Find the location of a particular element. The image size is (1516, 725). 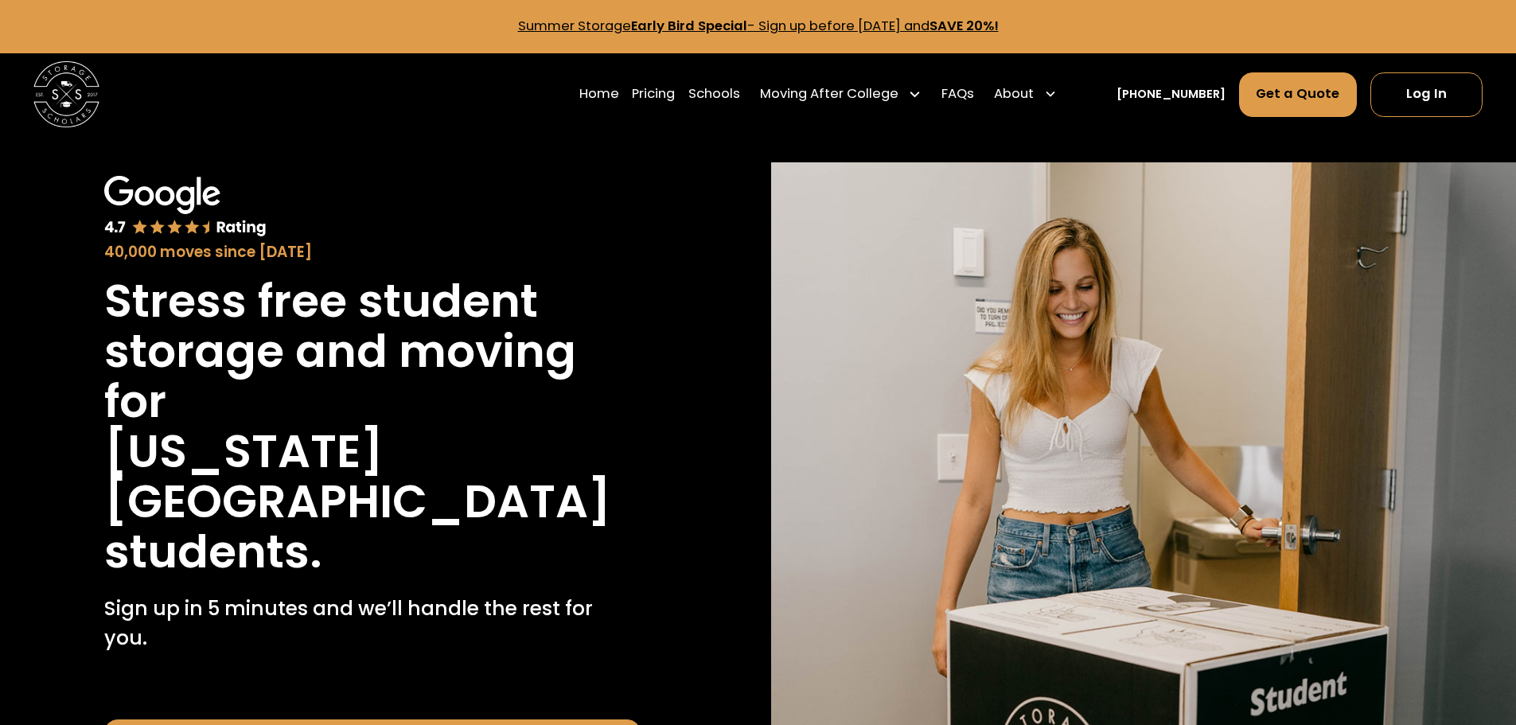

p: Sign up in 5 minutes and we’ll handle the rest for you. is located at coordinates (372, 623).